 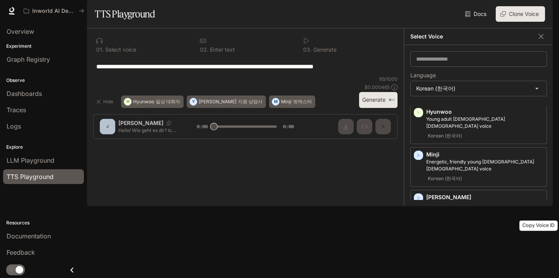 I want to click on button: HHyunwoo일상 대화자, so click(x=152, y=102).